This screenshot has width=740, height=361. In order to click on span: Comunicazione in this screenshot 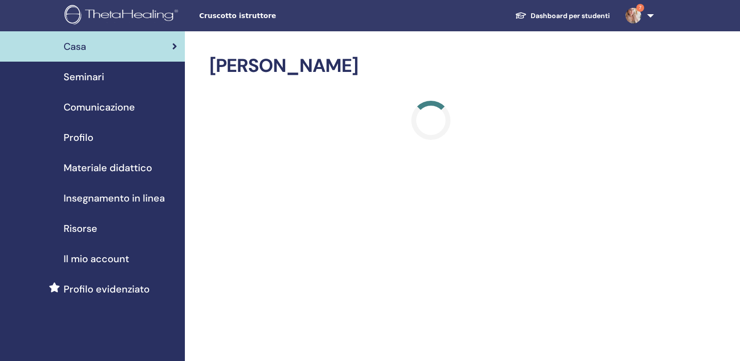, I will do `click(99, 107)`.